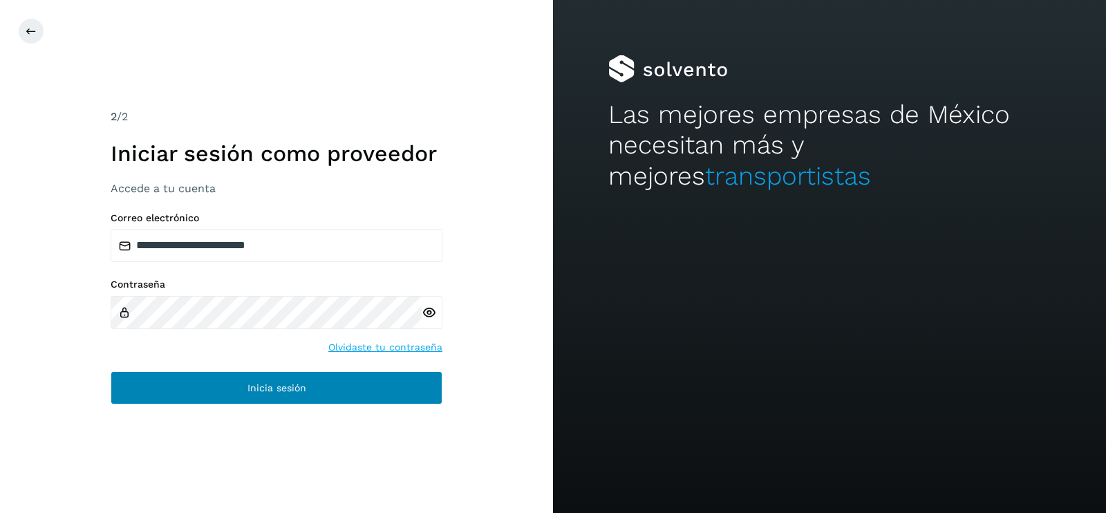 This screenshot has width=1106, height=513. Describe the element at coordinates (277, 188) in the screenshot. I see `h3: Accede a tu cuenta` at that location.